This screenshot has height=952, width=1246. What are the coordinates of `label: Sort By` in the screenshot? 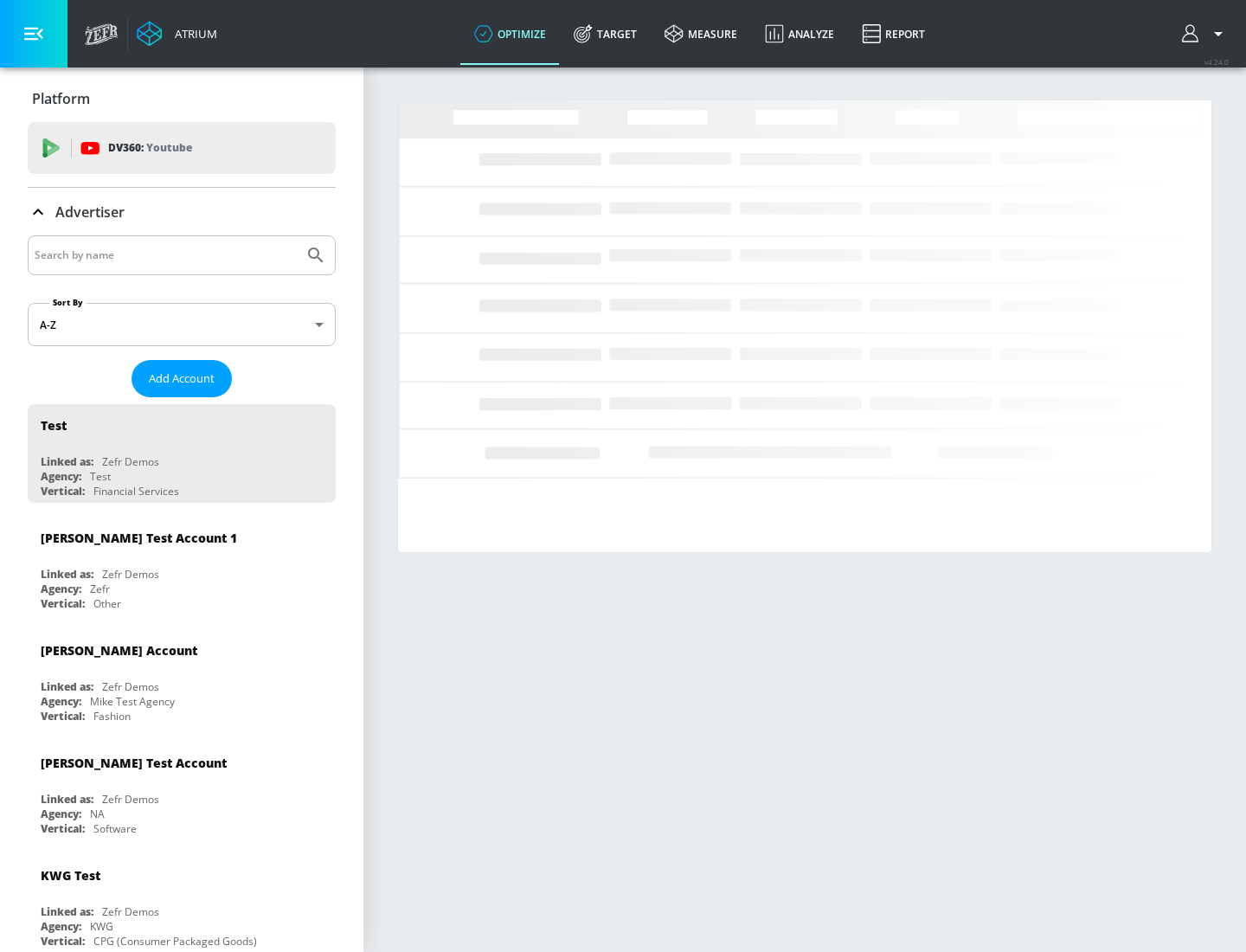 It's located at (68, 302).